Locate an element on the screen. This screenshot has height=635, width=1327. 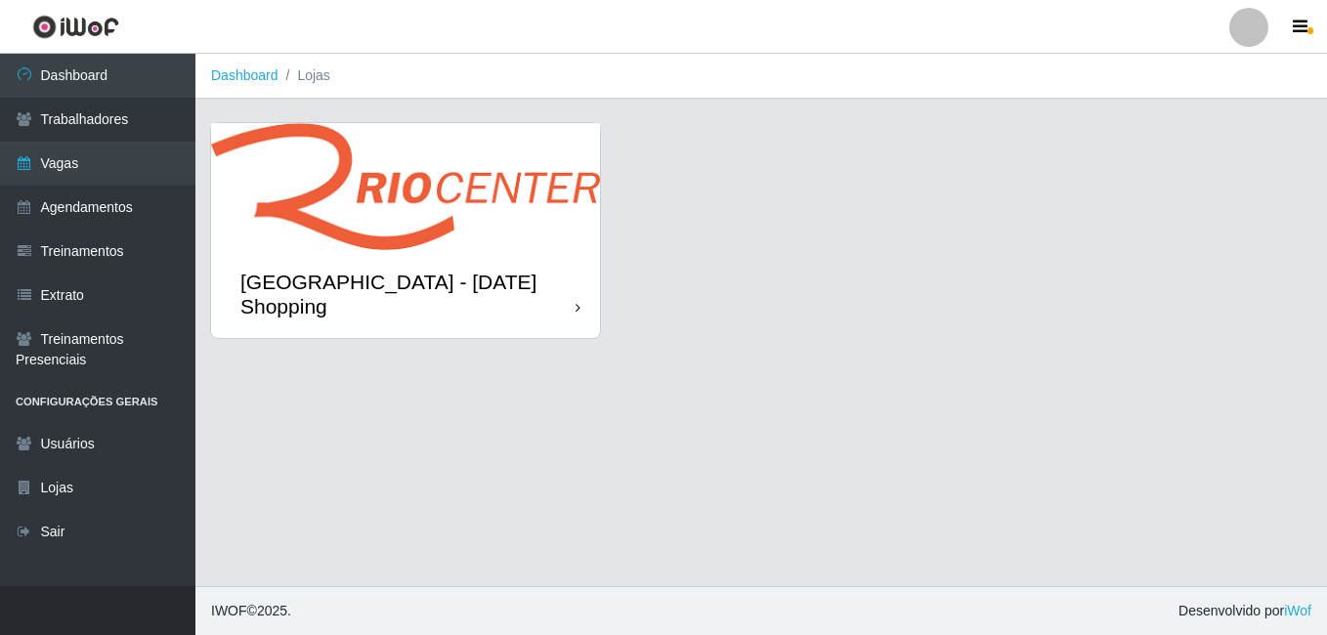
nav: breadcrumb is located at coordinates (761, 76).